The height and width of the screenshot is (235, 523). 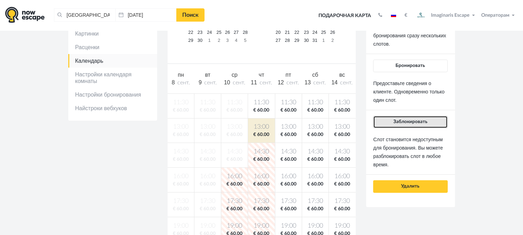 I want to click on span: Операторам, so click(x=495, y=15).